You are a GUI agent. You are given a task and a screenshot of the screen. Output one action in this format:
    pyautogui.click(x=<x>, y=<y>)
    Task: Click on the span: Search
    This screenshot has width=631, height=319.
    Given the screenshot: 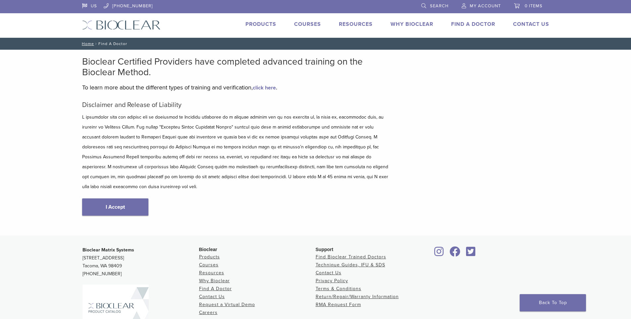 What is the action you would take?
    pyautogui.click(x=439, y=6)
    